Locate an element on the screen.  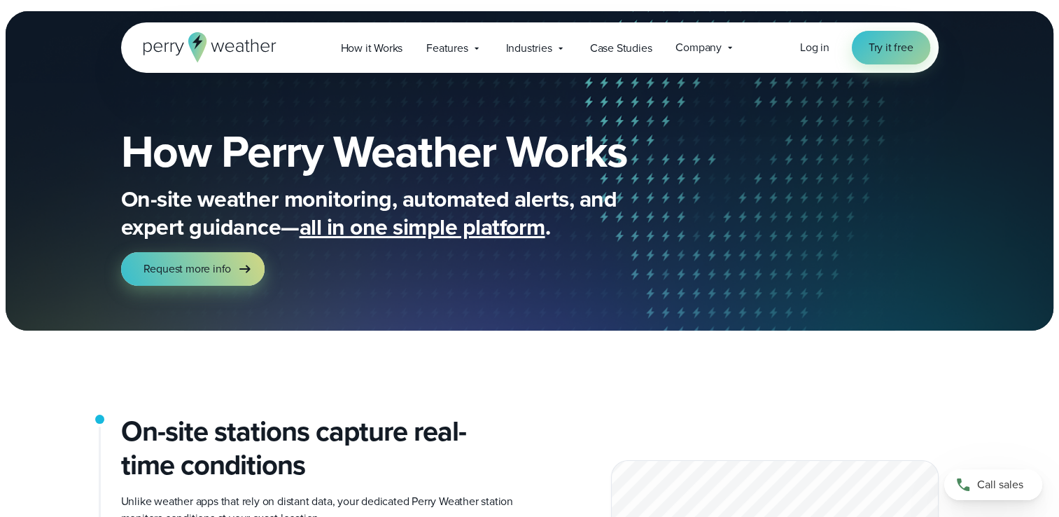
span: Features is located at coordinates (447, 48).